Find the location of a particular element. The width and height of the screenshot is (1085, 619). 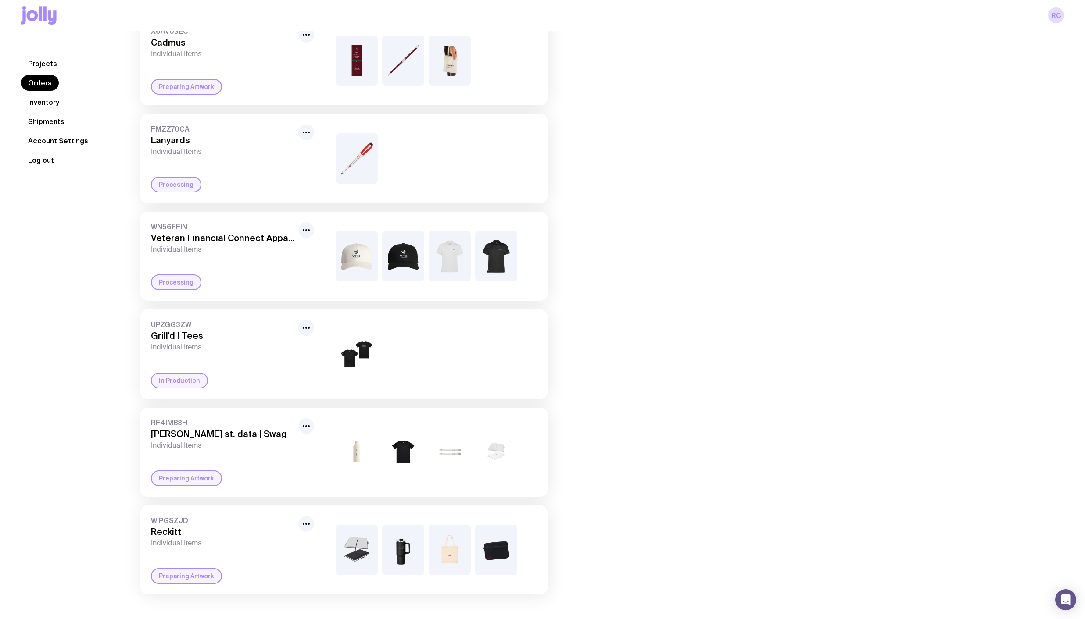

h3: Lanyards is located at coordinates (223, 140).